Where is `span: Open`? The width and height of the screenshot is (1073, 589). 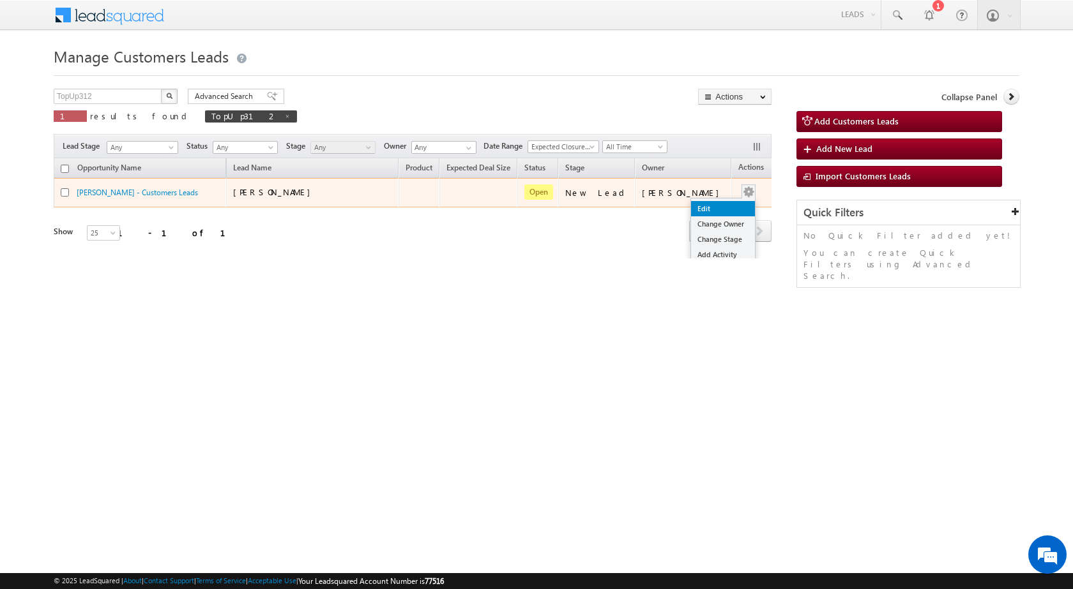 span: Open is located at coordinates (538, 192).